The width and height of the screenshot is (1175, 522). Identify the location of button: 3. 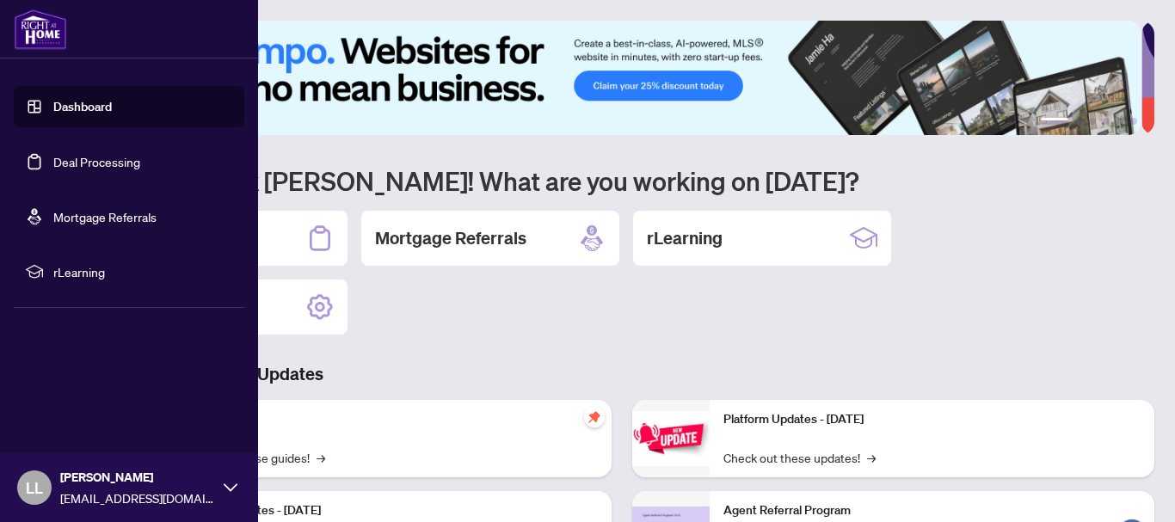
(1093, 121).